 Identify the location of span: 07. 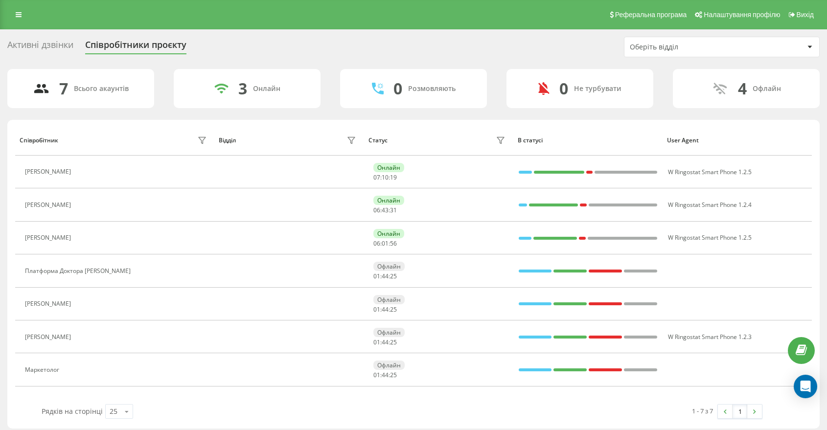
(377, 177).